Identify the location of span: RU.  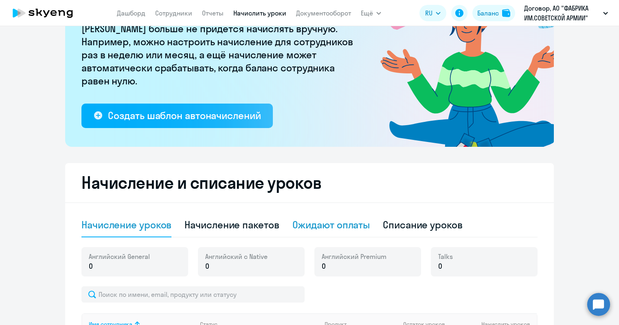
(429, 13).